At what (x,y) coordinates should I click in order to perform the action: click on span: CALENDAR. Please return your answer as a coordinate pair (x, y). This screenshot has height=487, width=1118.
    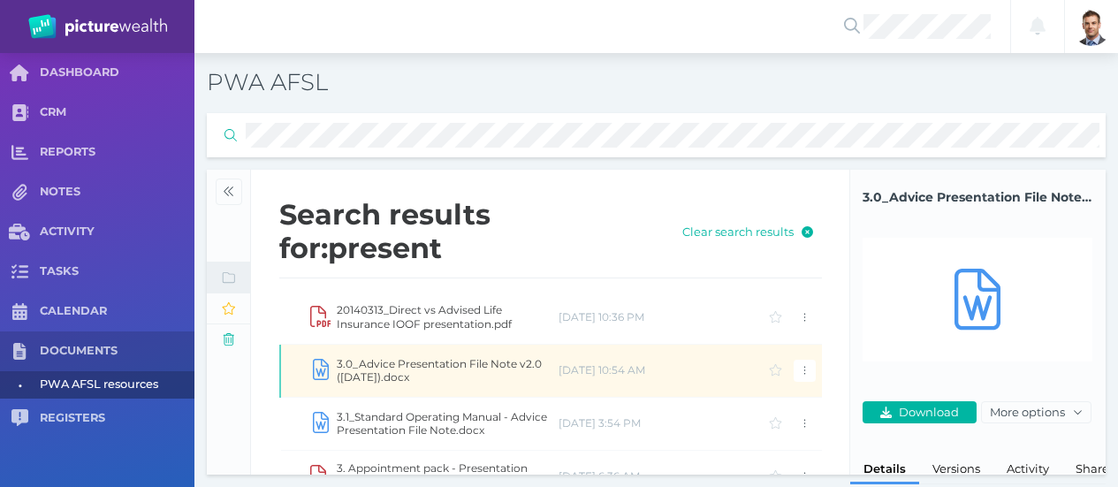
    Looking at the image, I should click on (117, 311).